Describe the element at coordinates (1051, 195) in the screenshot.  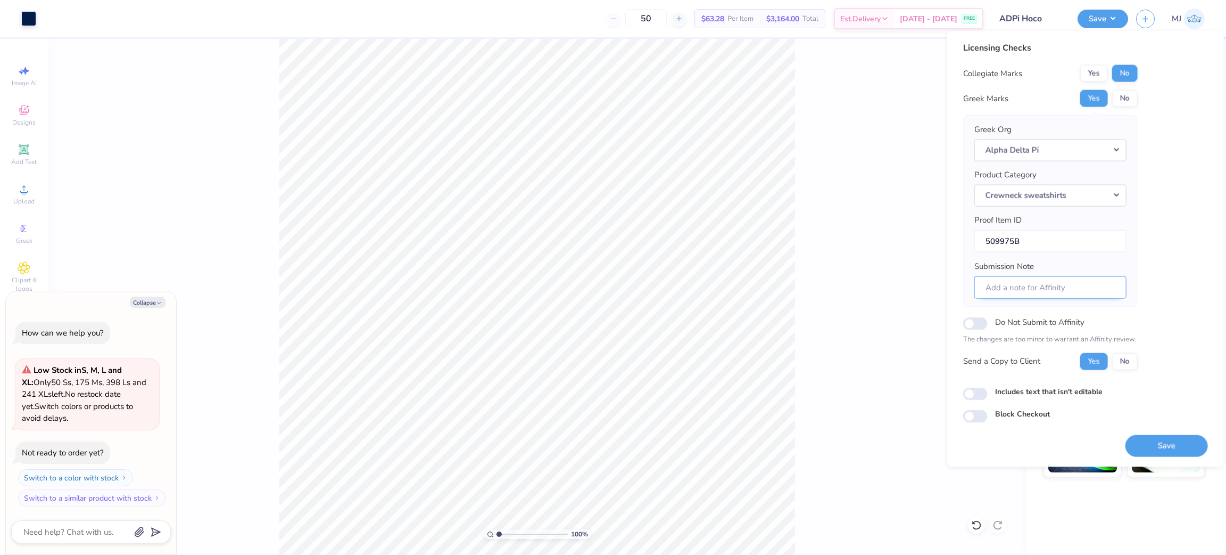
I see `button: Crewneck sweatshirts` at that location.